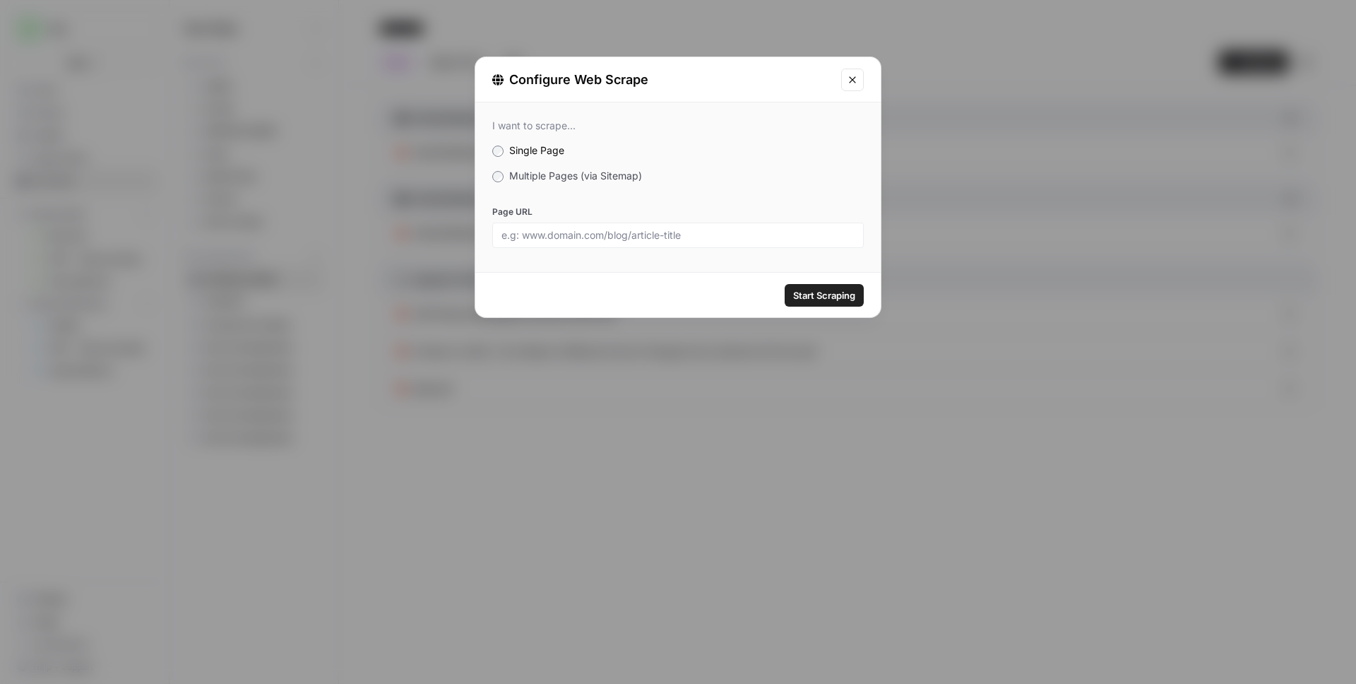 Image resolution: width=1356 pixels, height=684 pixels. What do you see at coordinates (576, 175) in the screenshot?
I see `span: Multiple Pages (via Sitemap)` at bounding box center [576, 175].